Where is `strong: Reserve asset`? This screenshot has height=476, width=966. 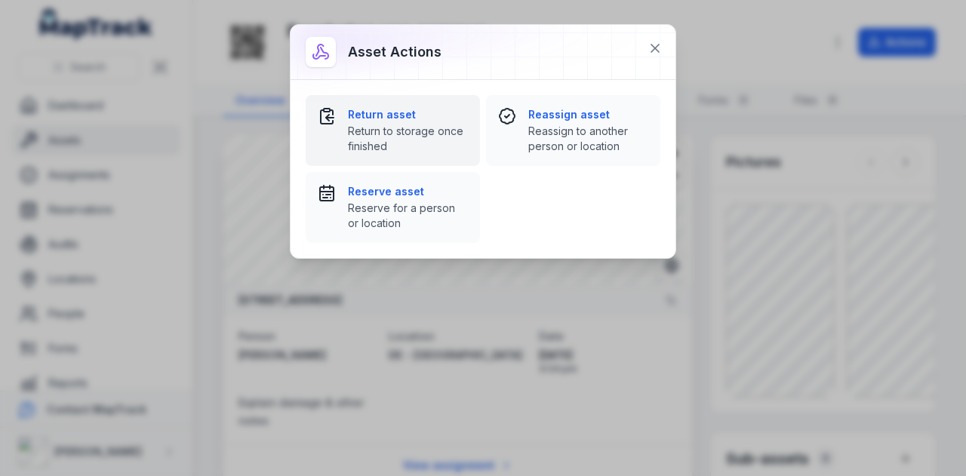
strong: Reserve asset is located at coordinates (408, 192).